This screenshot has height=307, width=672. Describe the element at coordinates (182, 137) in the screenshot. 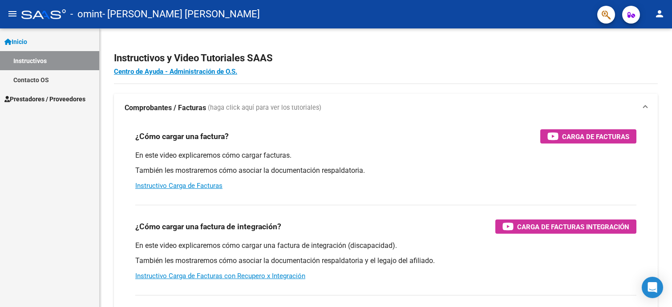

I see `h3: ¿Cómo cargar una factura?` at that location.